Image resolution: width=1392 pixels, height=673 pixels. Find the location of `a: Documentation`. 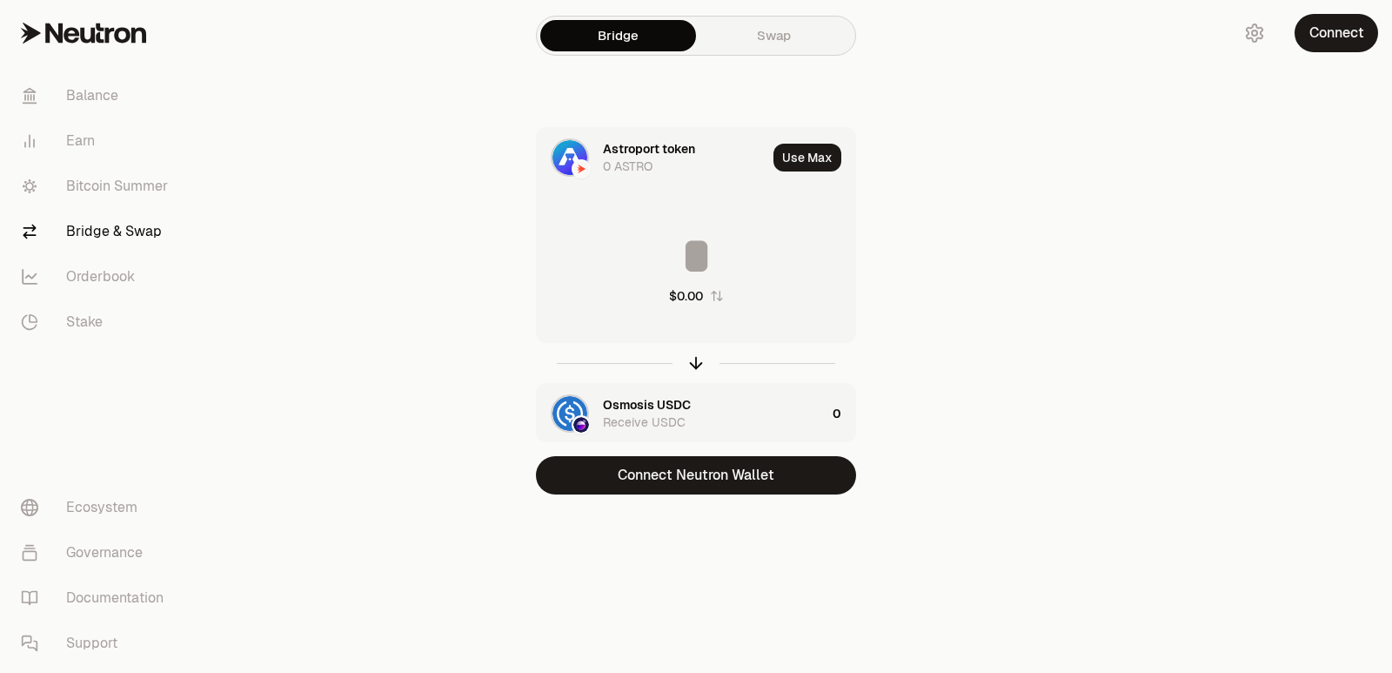

a: Documentation is located at coordinates (97, 598).